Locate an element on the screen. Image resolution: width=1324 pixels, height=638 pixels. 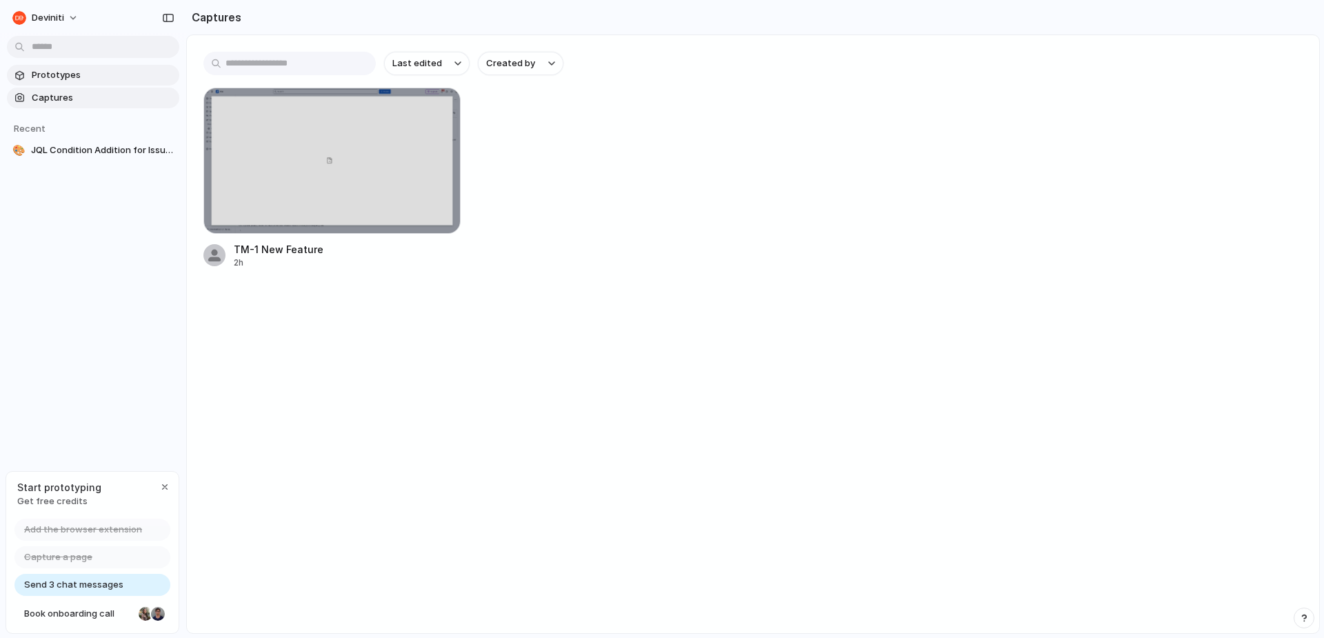
span: Send 3 chat messages is located at coordinates (74, 585).